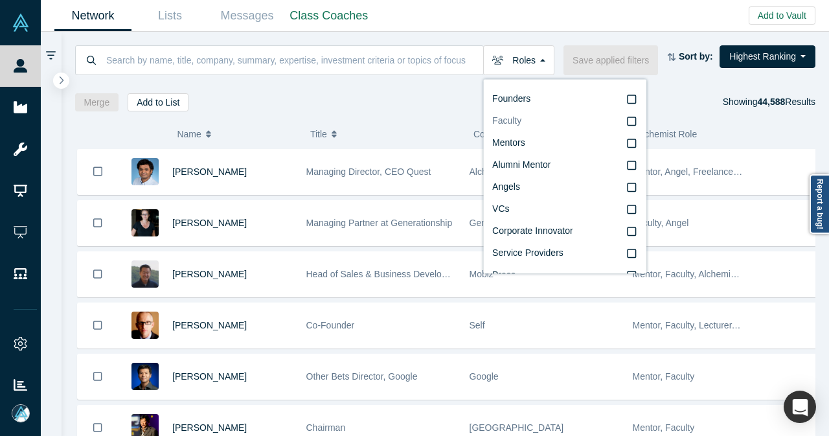  What do you see at coordinates (145, 376) in the screenshot?
I see `img: Steven Kan's Profile Image` at bounding box center [145, 376].